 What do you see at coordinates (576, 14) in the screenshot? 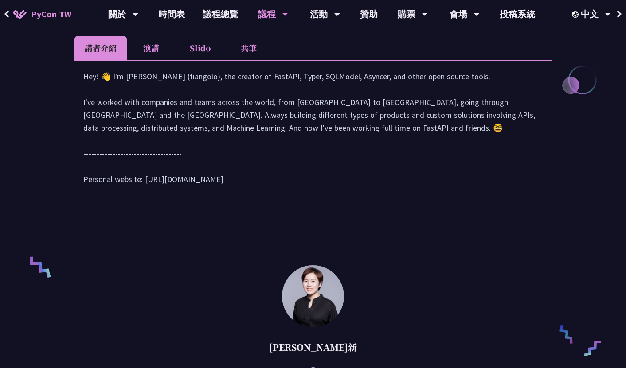
I see `img: Locale Icon` at bounding box center [576, 14].